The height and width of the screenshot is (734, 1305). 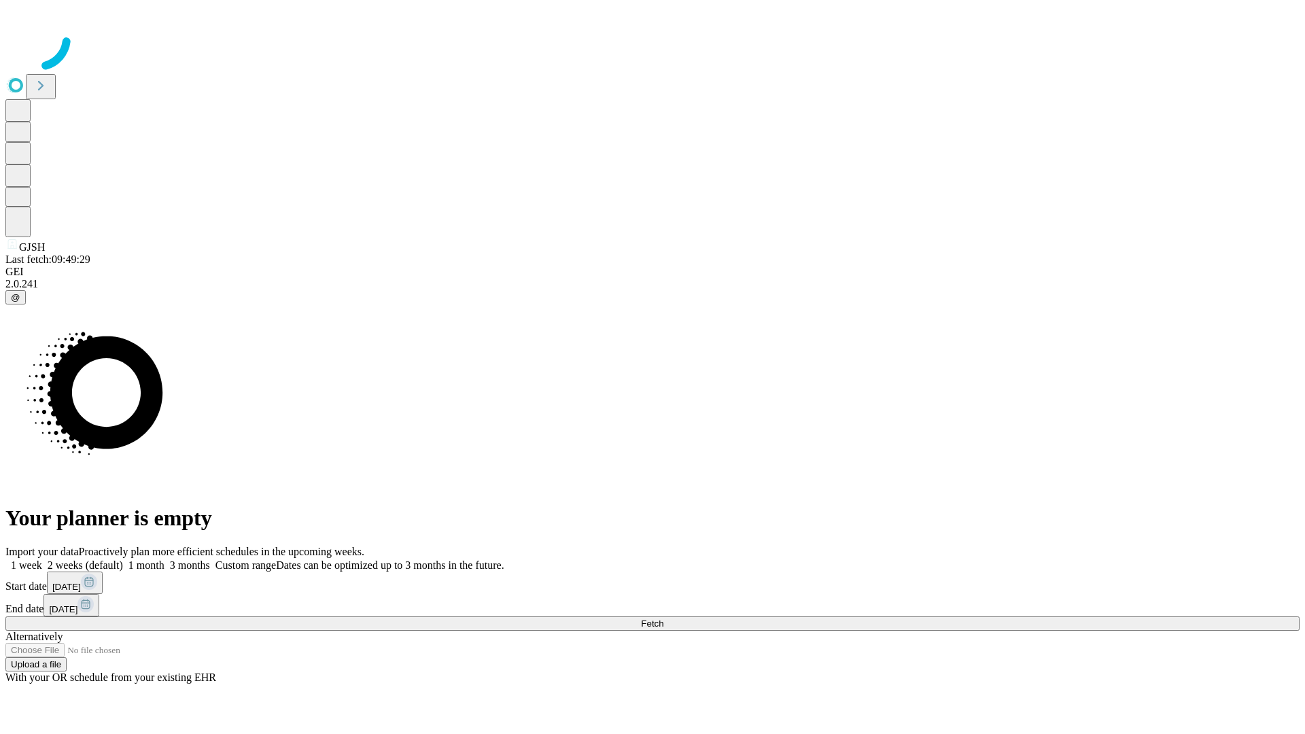 I want to click on span: Last fetch: 09:49:29, so click(x=48, y=259).